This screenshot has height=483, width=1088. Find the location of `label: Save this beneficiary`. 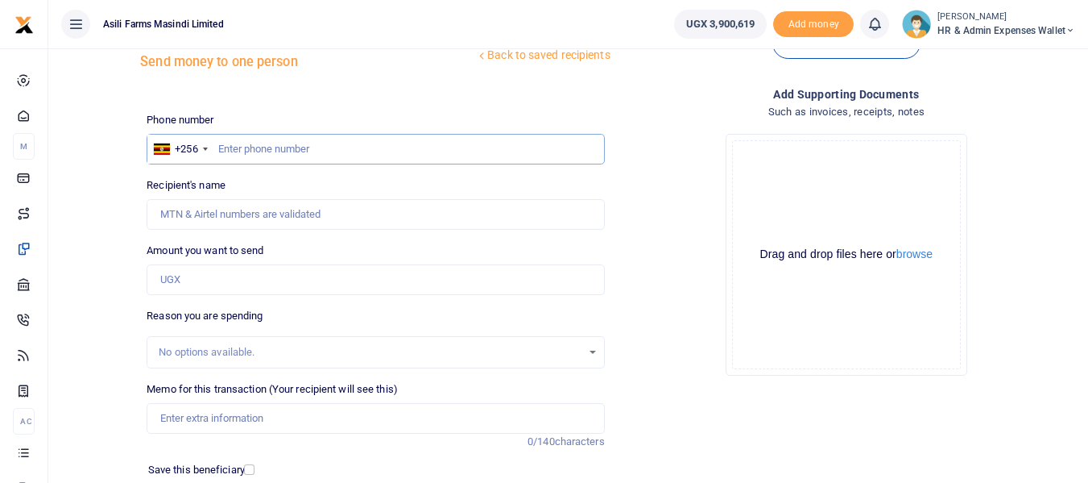

label: Save this beneficiary is located at coordinates (197, 470).